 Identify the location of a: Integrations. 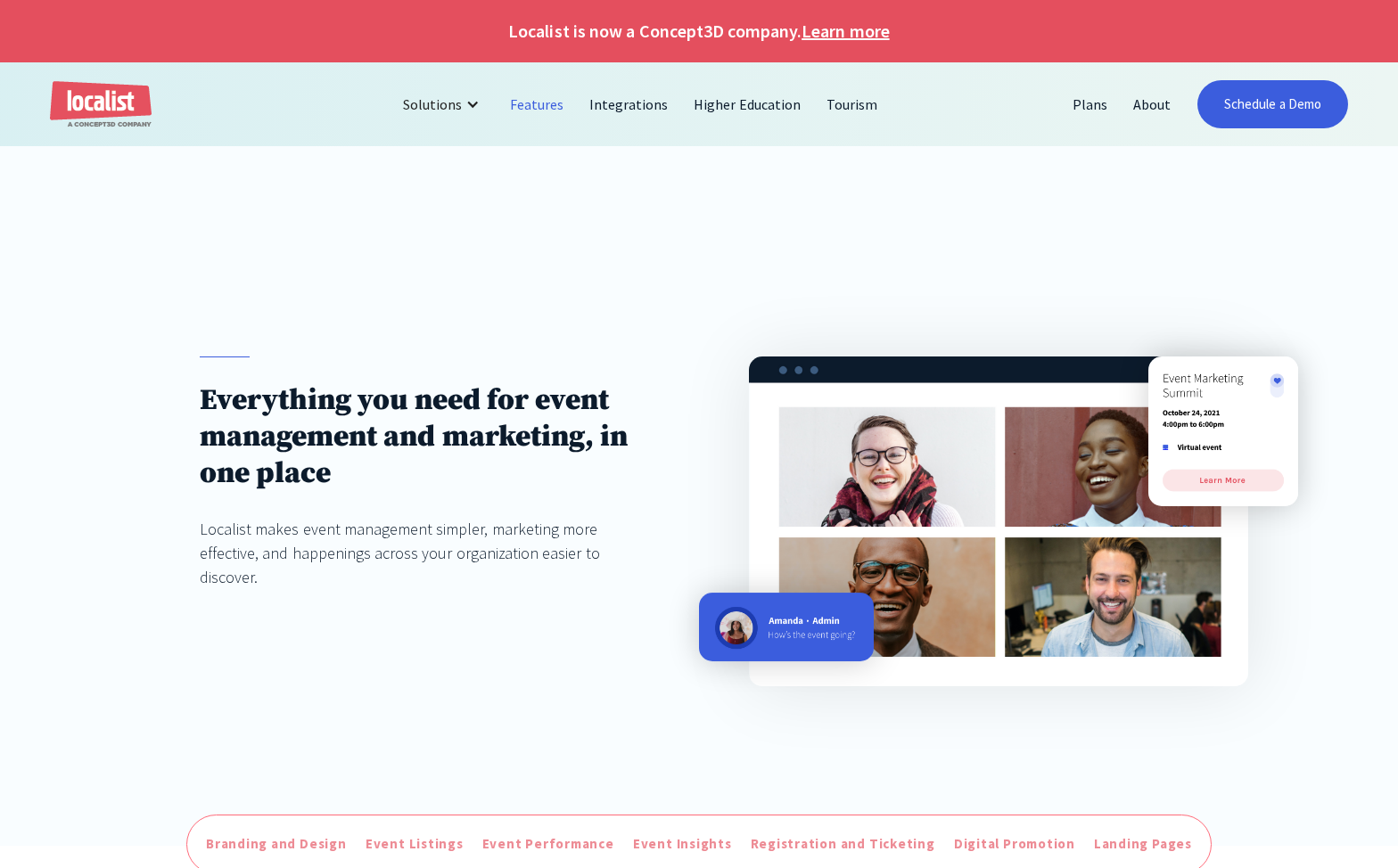
(629, 105).